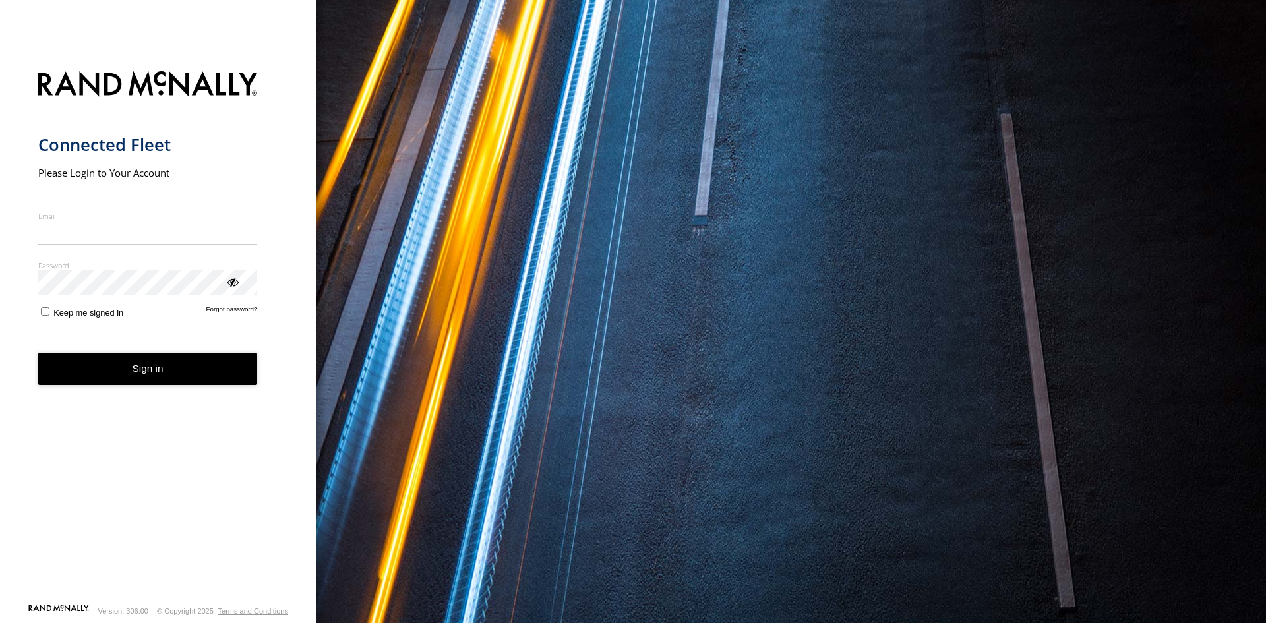  I want to click on h1: Connected Fleet, so click(148, 144).